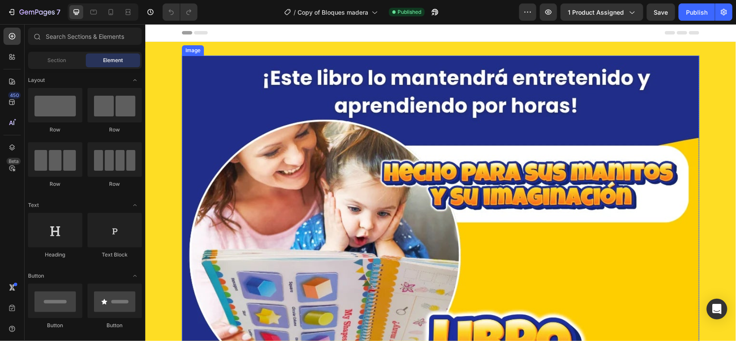 This screenshot has width=736, height=341. Describe the element at coordinates (113, 60) in the screenshot. I see `span: Element` at that location.